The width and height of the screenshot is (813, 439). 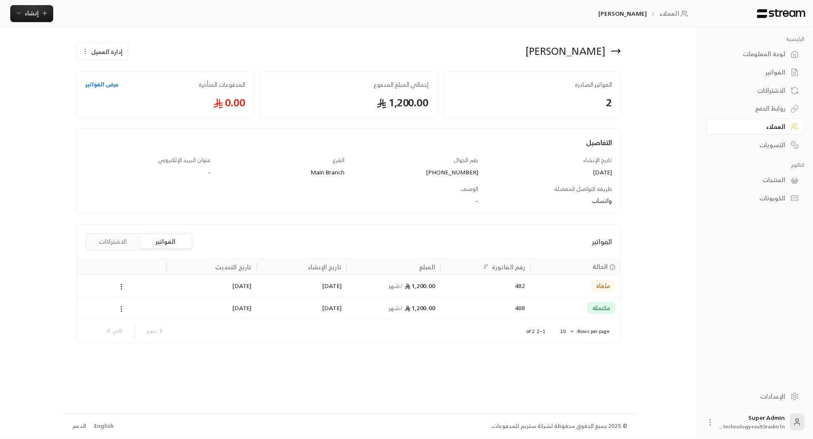 I want to click on span: عنوان البريد الإلكتروني, so click(x=184, y=160).